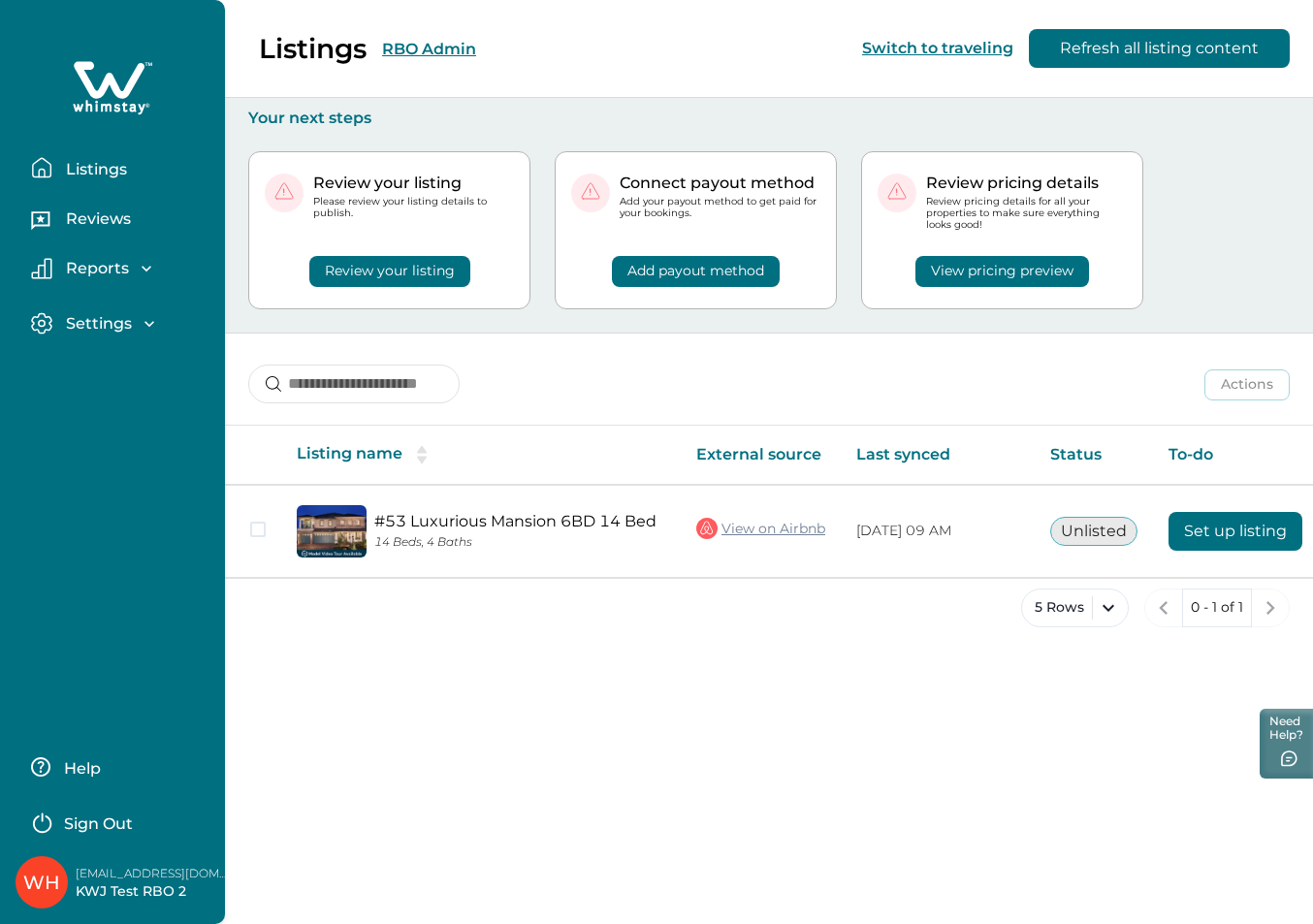 The image size is (1313, 924). I want to click on p: Review your listing, so click(413, 184).